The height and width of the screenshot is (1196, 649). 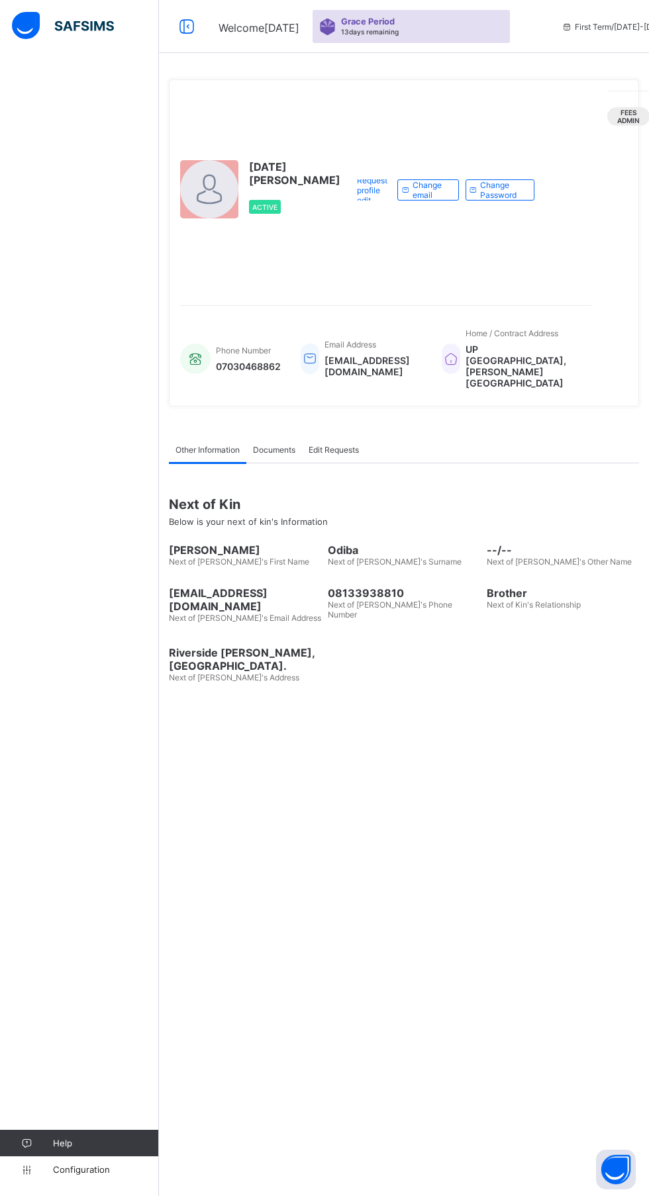 What do you see at coordinates (248, 521) in the screenshot?
I see `span: Below is your next of kin's Information` at bounding box center [248, 521].